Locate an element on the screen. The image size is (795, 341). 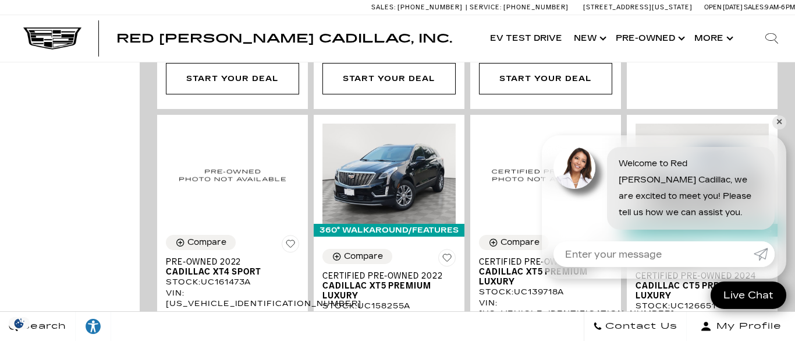
button: More is located at coordinates (713, 38).